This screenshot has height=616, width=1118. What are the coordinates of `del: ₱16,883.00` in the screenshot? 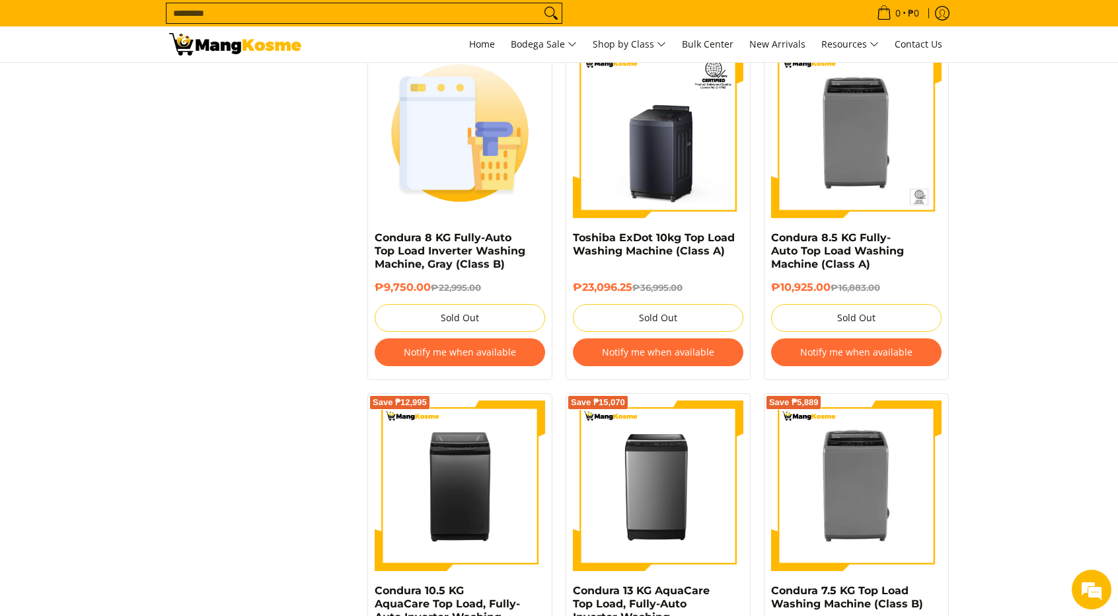 It's located at (855, 288).